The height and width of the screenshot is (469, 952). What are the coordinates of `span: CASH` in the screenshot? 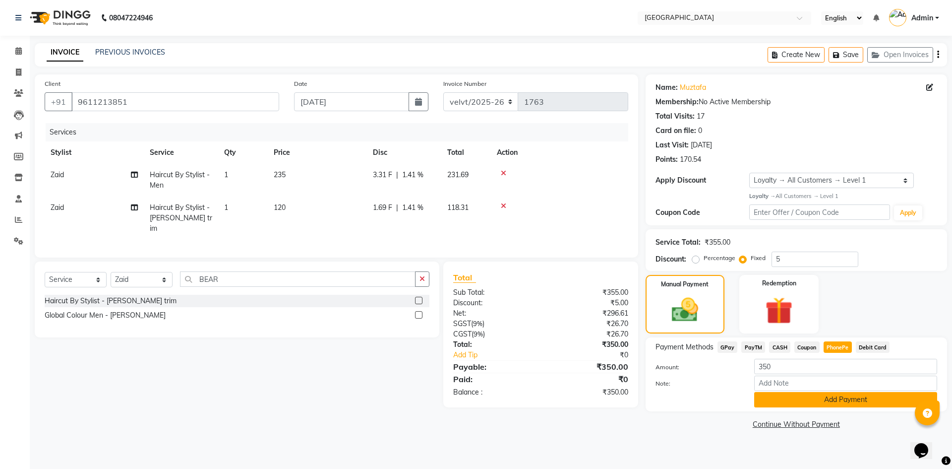 It's located at (779, 347).